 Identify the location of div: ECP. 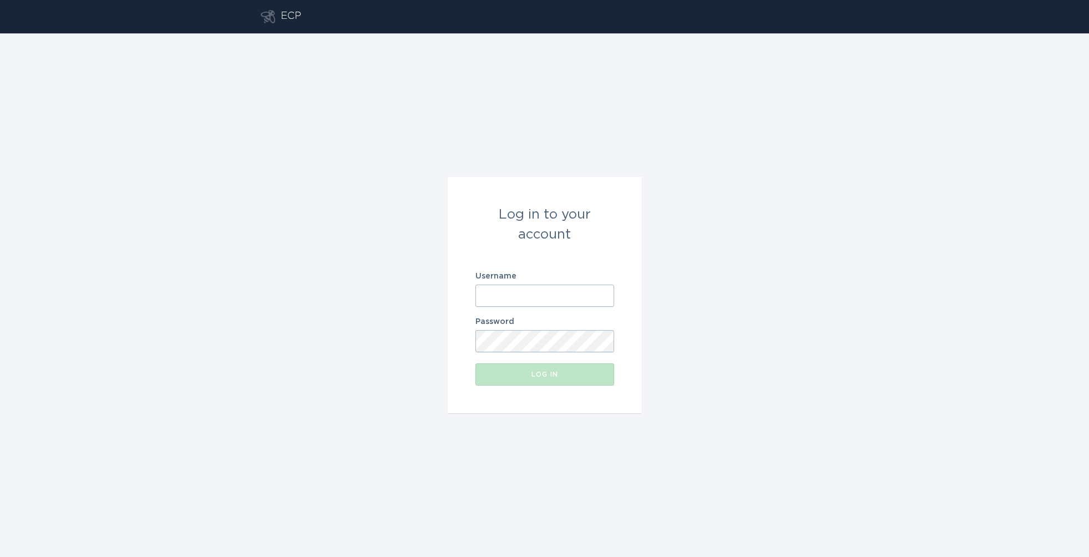
(291, 17).